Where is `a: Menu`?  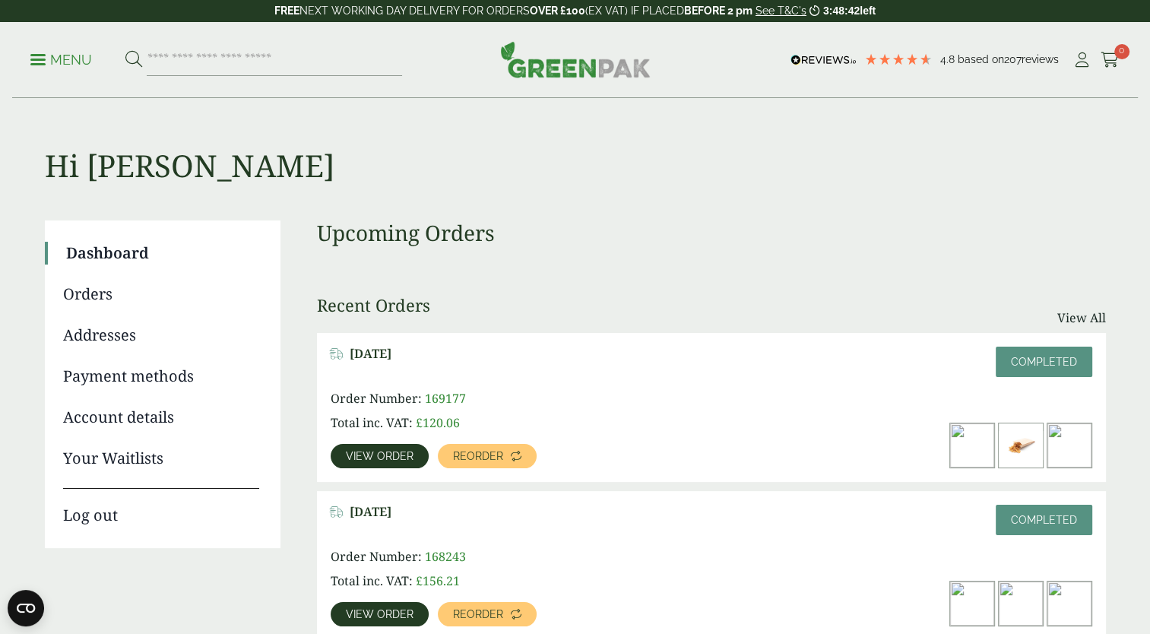 a: Menu is located at coordinates (61, 59).